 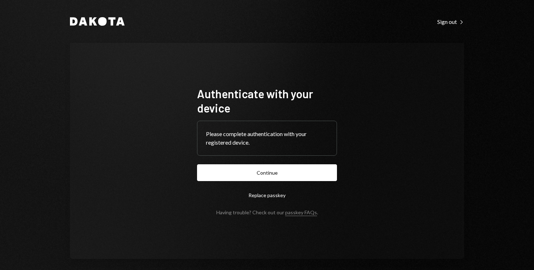 What do you see at coordinates (267, 138) in the screenshot?
I see `div: Please complete authentication with your registered device.` at bounding box center [267, 138].